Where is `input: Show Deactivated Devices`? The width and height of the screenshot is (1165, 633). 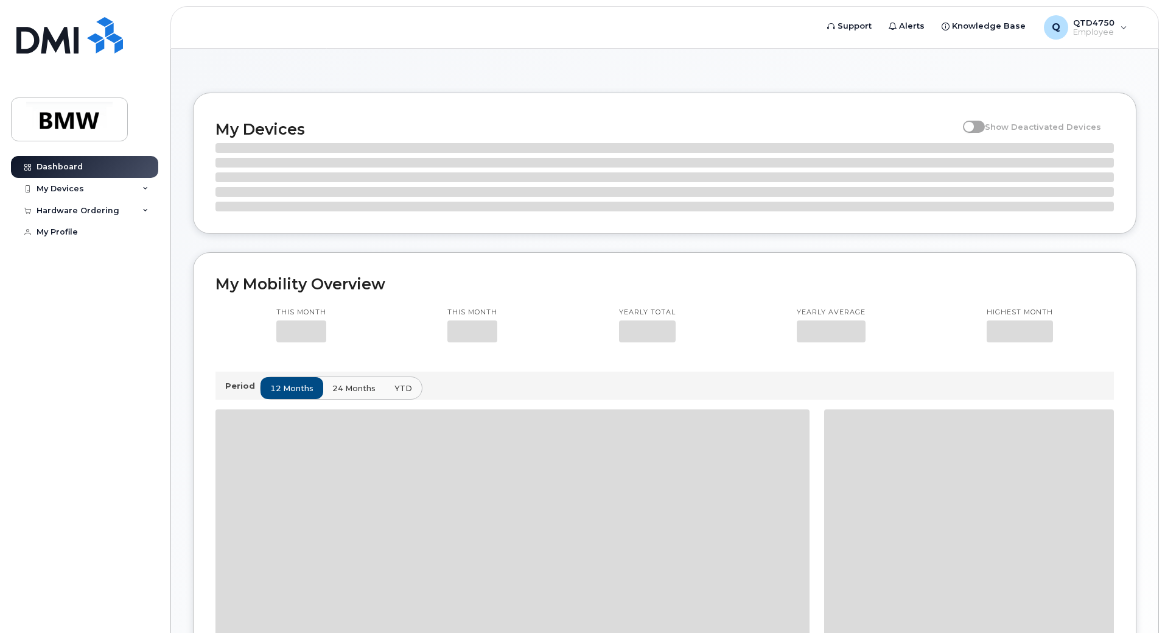
input: Show Deactivated Devices is located at coordinates (968, 120).